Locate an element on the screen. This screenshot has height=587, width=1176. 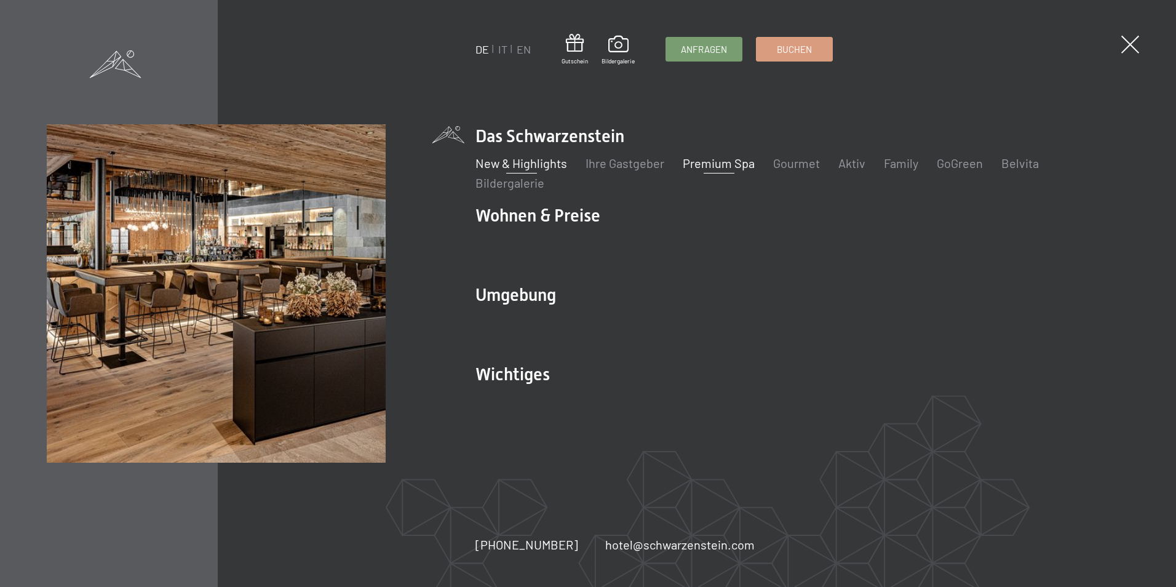
a: Family is located at coordinates (901, 163).